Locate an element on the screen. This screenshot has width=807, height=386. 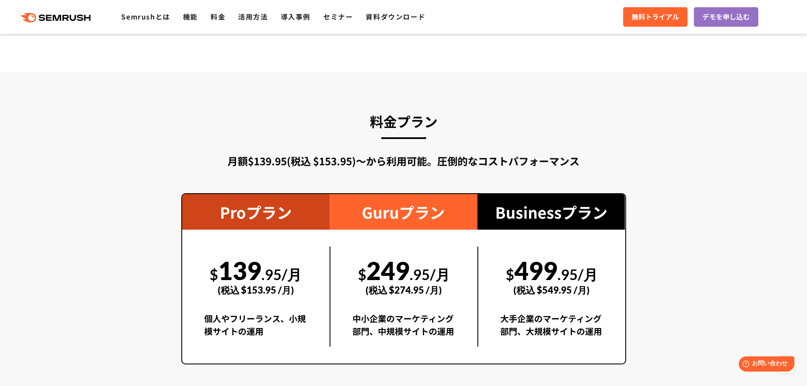
div: 中小企業のマーケティング部門、中規模サイトの運用 is located at coordinates (404, 329).